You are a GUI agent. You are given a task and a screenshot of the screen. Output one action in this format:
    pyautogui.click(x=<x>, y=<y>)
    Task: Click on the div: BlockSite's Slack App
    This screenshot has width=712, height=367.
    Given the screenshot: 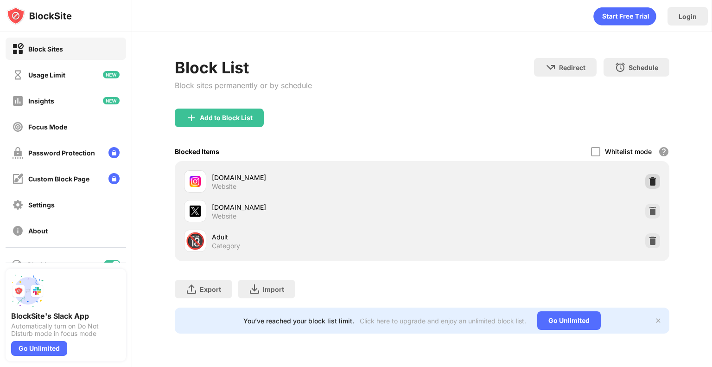 What is the action you would take?
    pyautogui.click(x=66, y=316)
    